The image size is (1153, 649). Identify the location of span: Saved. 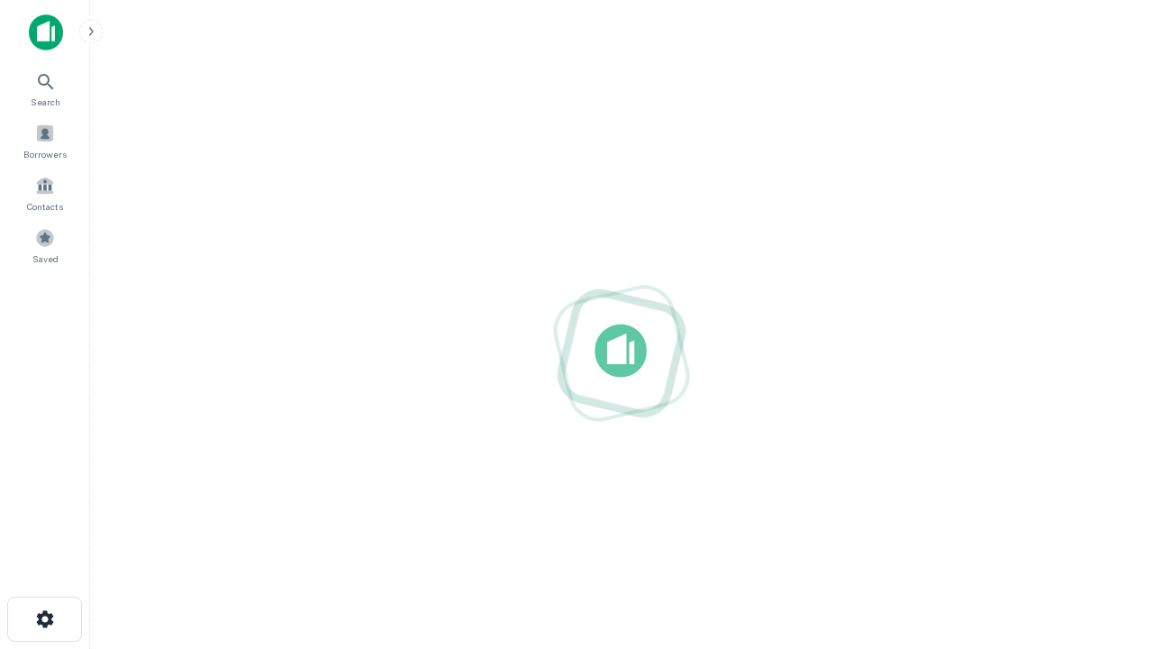
(45, 259).